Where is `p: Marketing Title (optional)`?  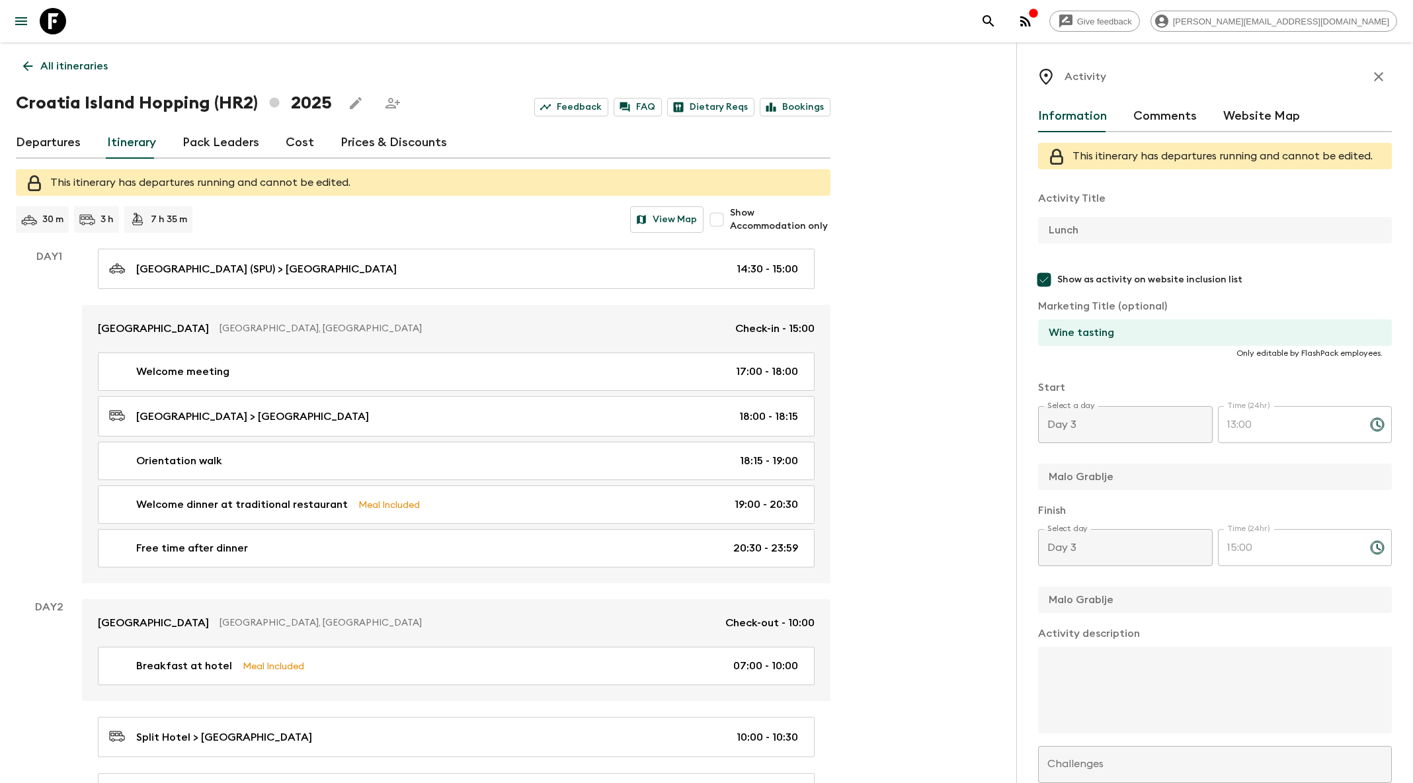 p: Marketing Title (optional) is located at coordinates (1215, 306).